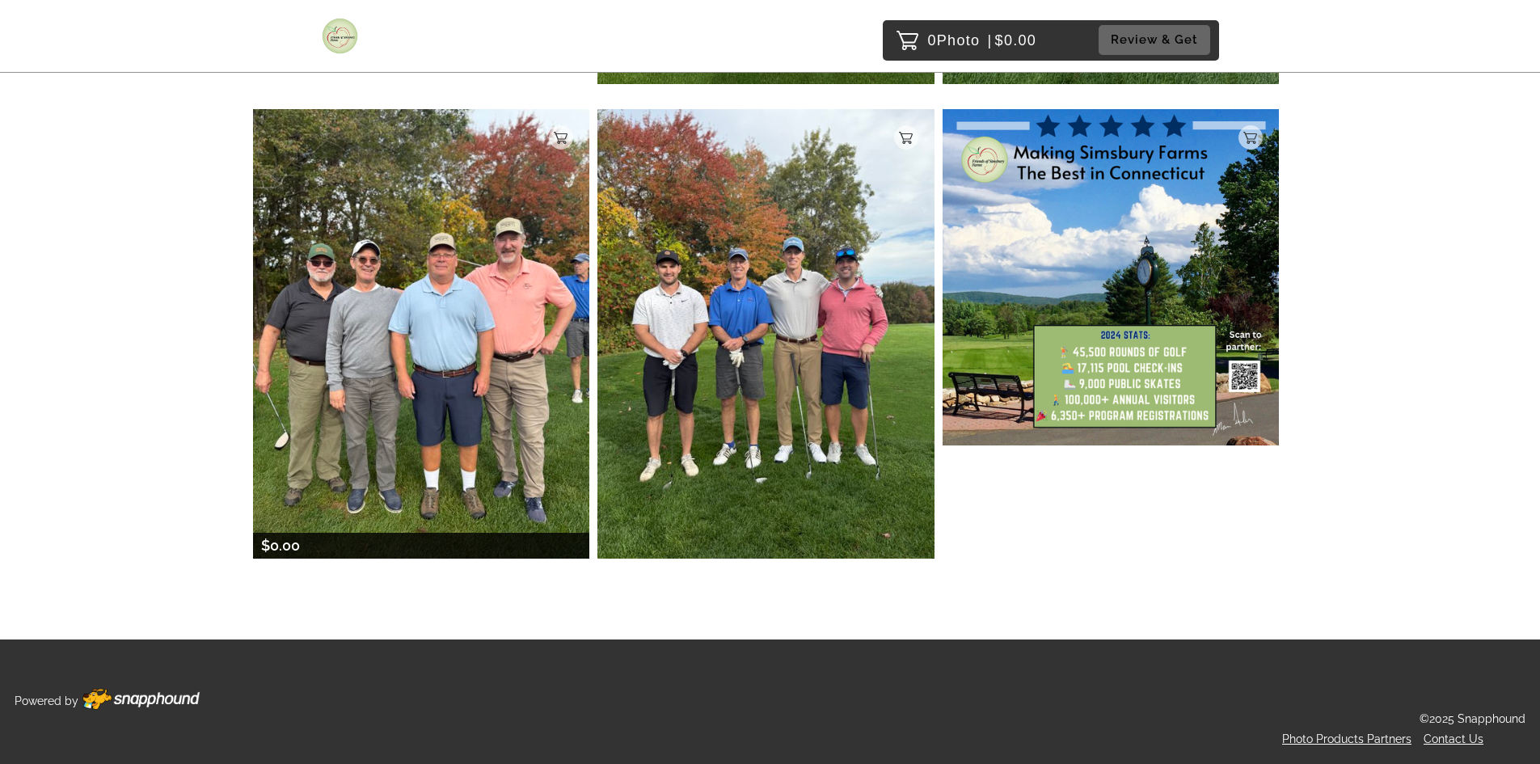 This screenshot has width=1540, height=764. Describe the element at coordinates (340, 36) in the screenshot. I see `img: Snapphound Logo` at that location.